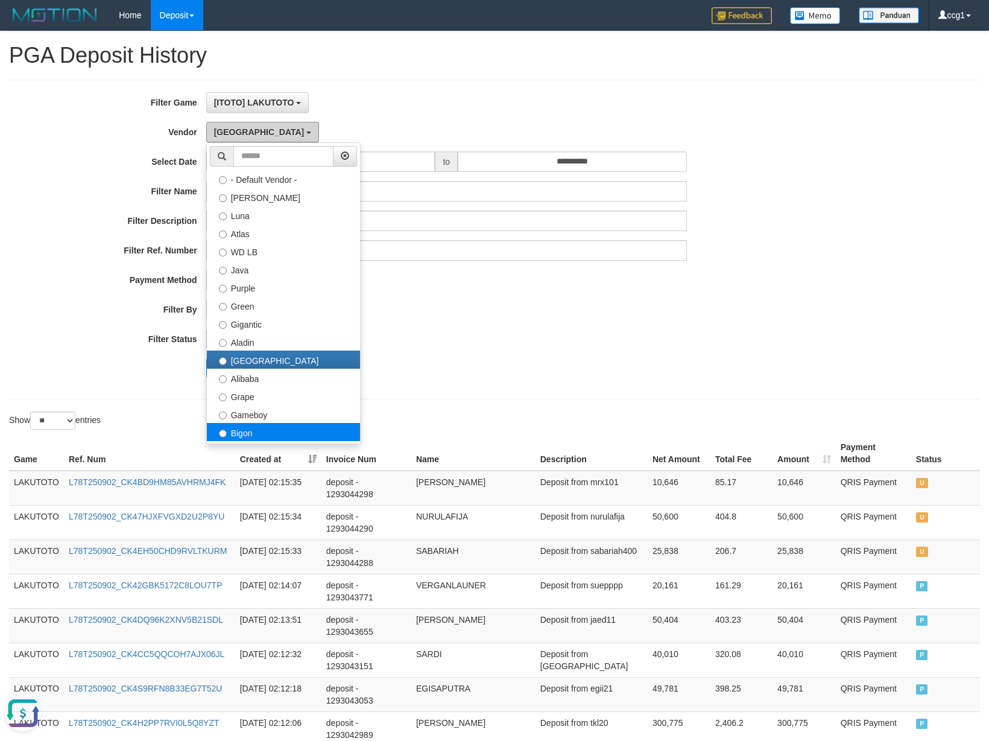  I want to click on input: Gigantic, so click(223, 324).